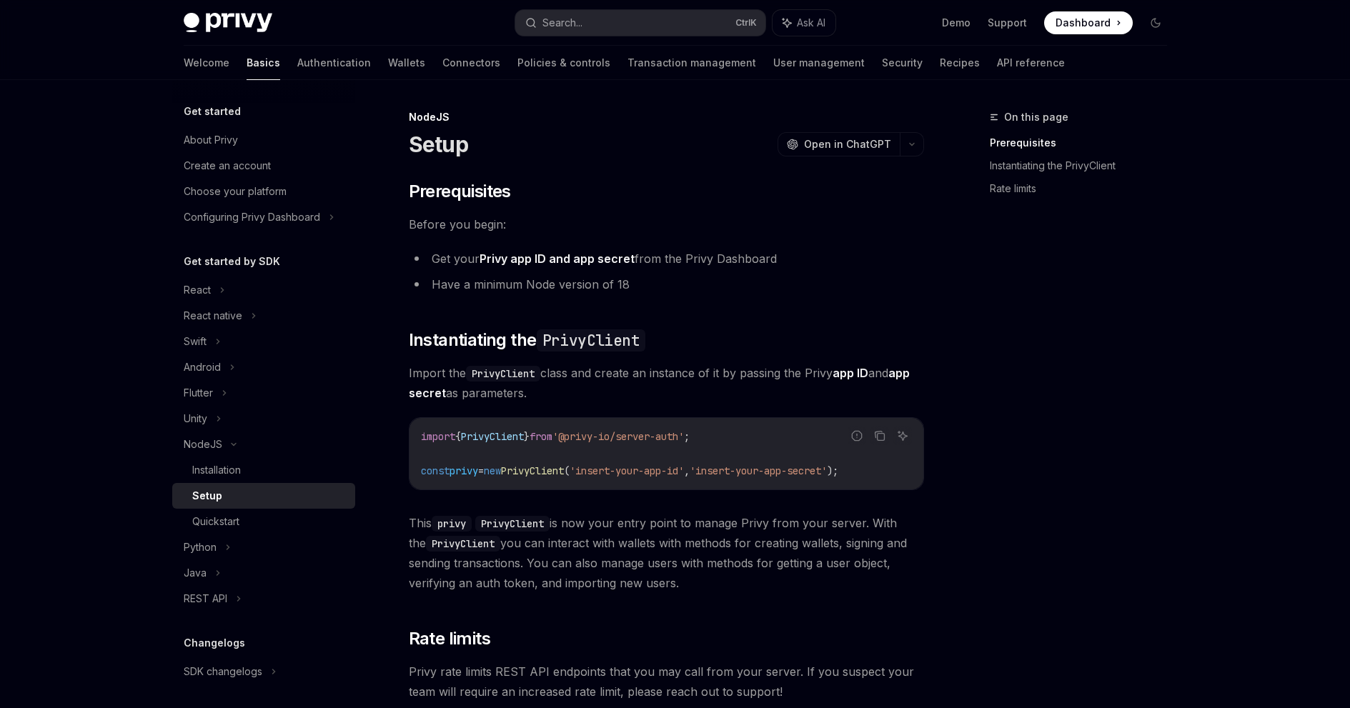 The width and height of the screenshot is (1350, 708). What do you see at coordinates (334, 63) in the screenshot?
I see `a: Authentication` at bounding box center [334, 63].